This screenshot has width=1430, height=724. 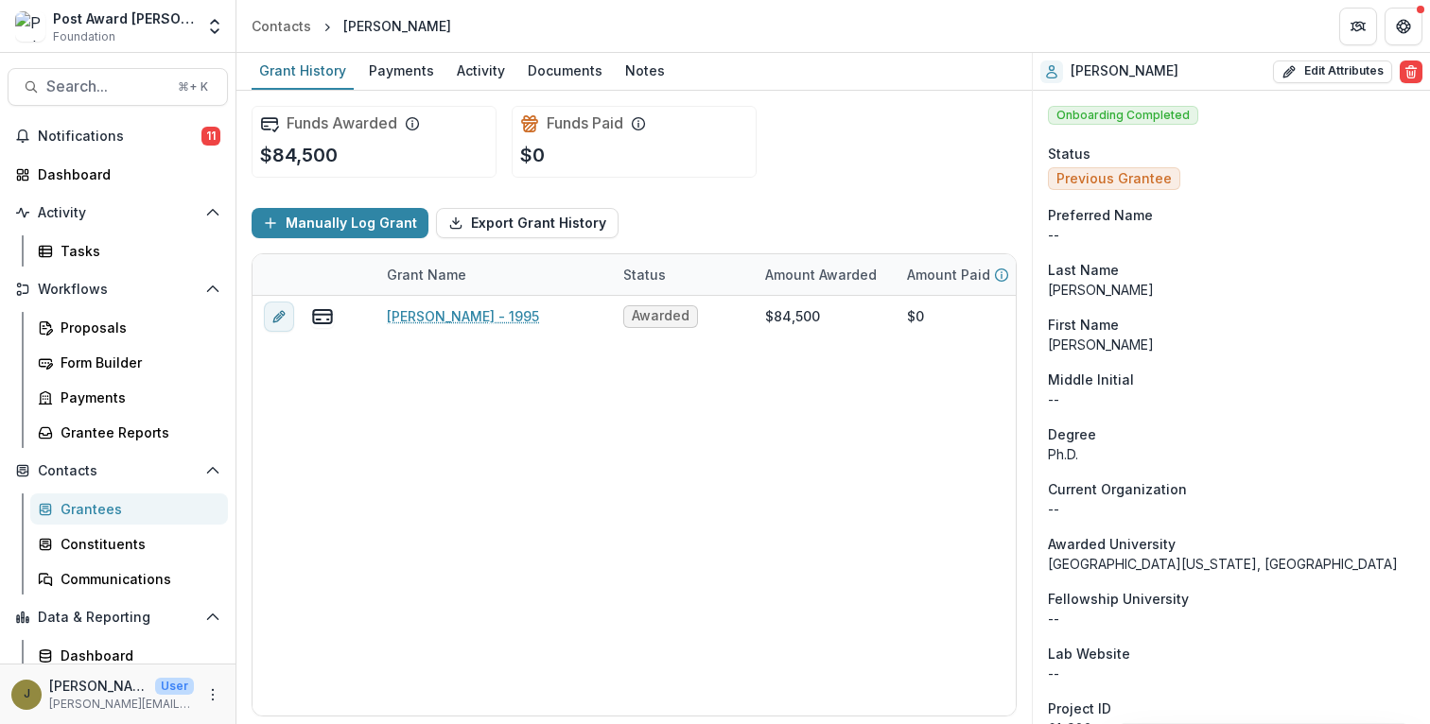 What do you see at coordinates (129, 362) in the screenshot?
I see `a: Form Builder` at bounding box center [129, 362].